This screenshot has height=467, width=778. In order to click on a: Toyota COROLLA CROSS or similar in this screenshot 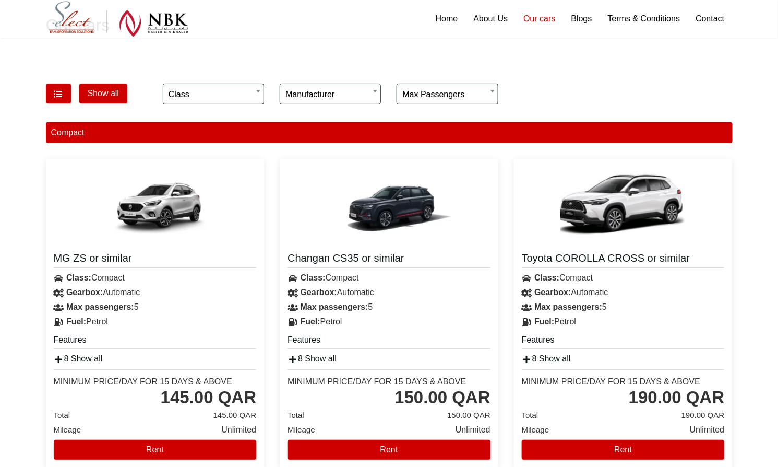, I will do `click(623, 259)`.